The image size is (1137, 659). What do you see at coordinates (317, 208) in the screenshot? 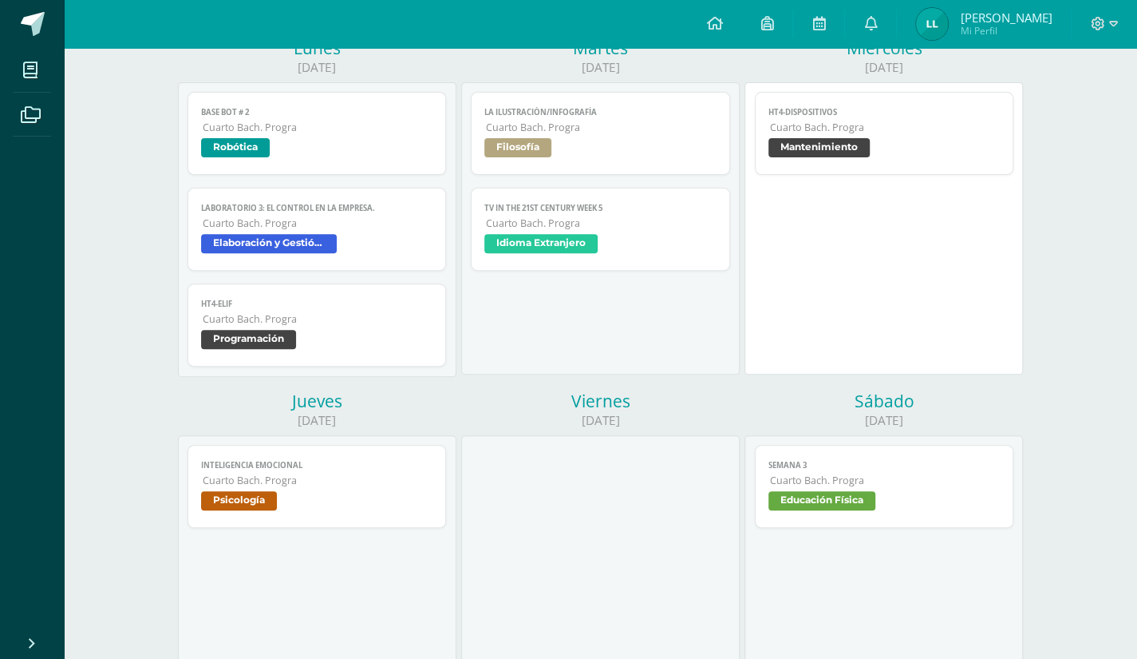
I see `span: LABORATORIO 3: El control en la empresa.` at bounding box center [317, 208].